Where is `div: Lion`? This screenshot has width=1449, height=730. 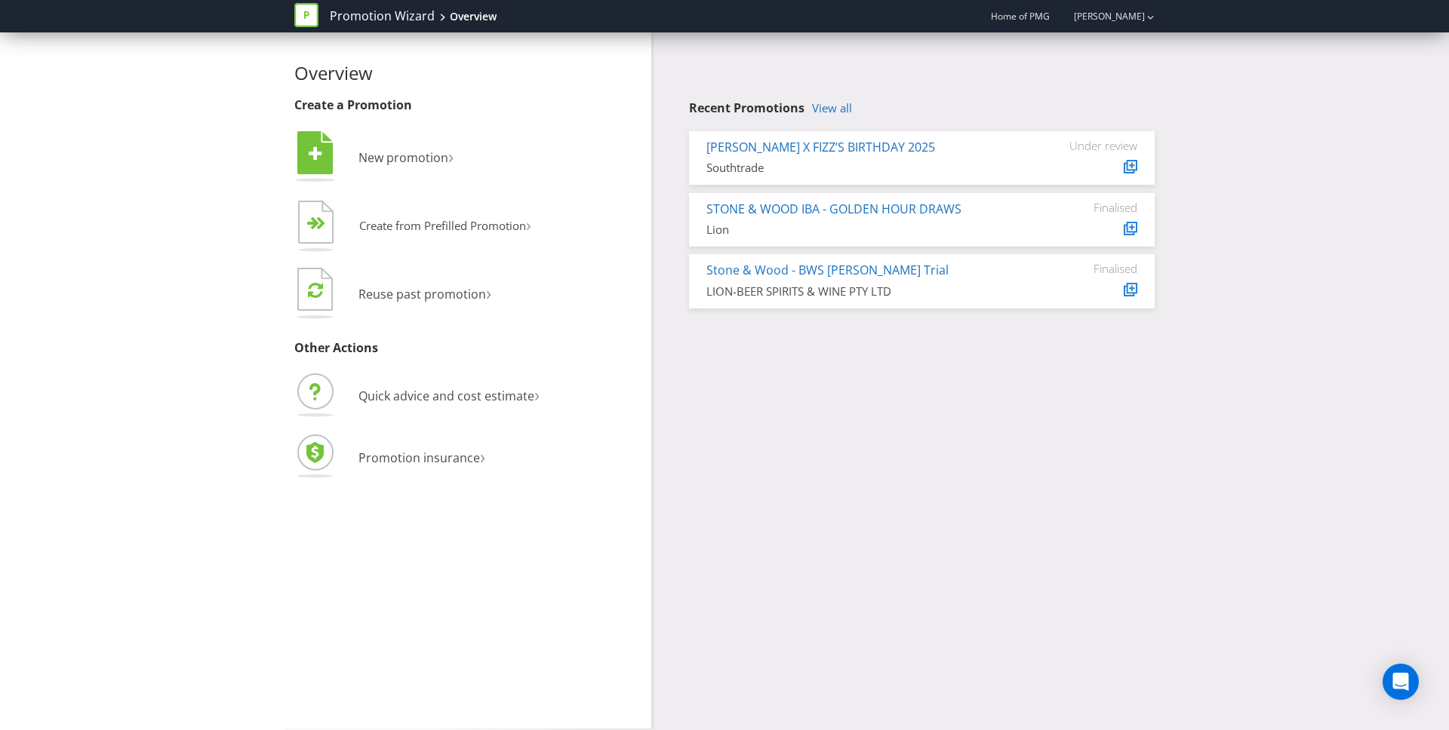 div: Lion is located at coordinates (865, 229).